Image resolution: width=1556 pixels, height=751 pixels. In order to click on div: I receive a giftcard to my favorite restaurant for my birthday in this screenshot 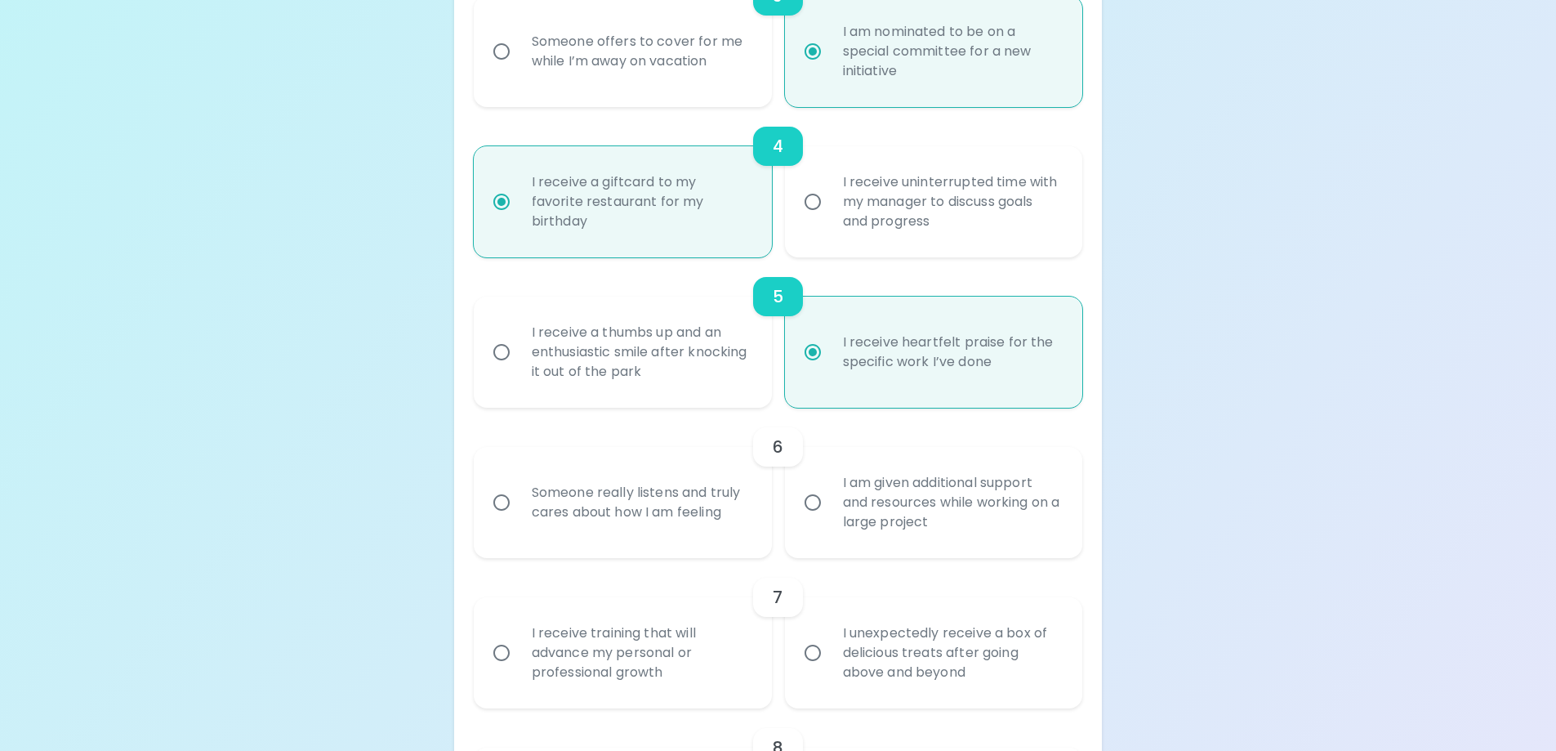, I will do `click(640, 202)`.